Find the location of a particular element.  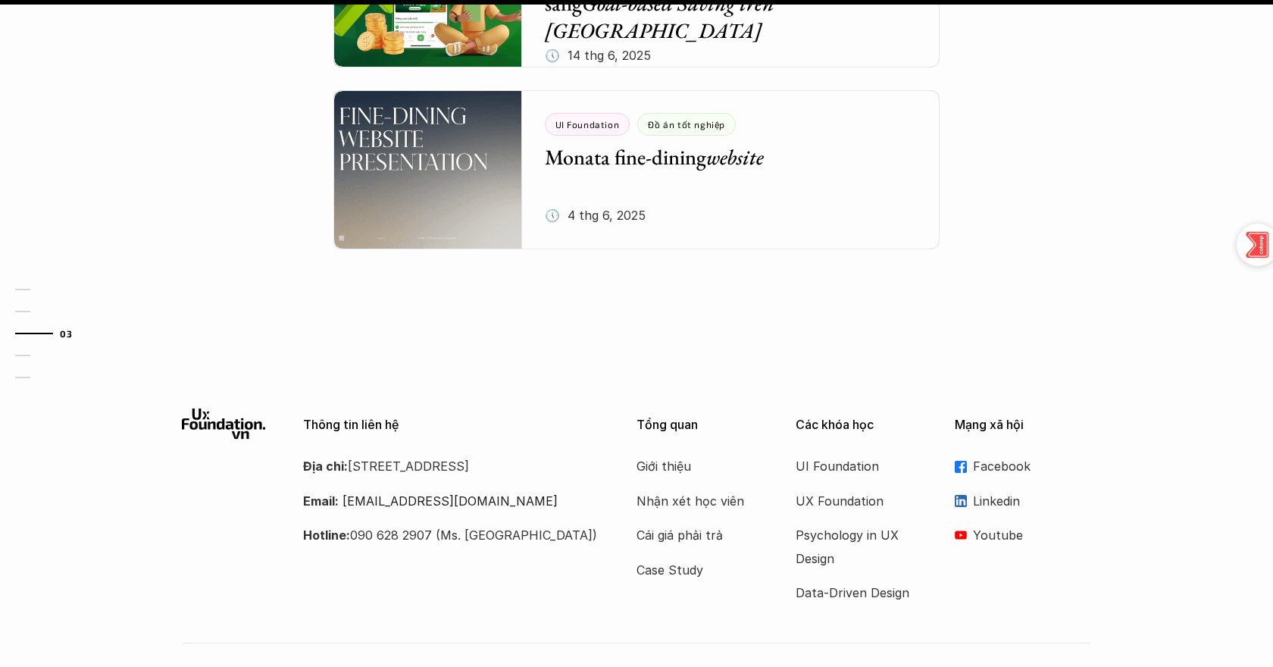

p: UI Foundation is located at coordinates (856, 466).